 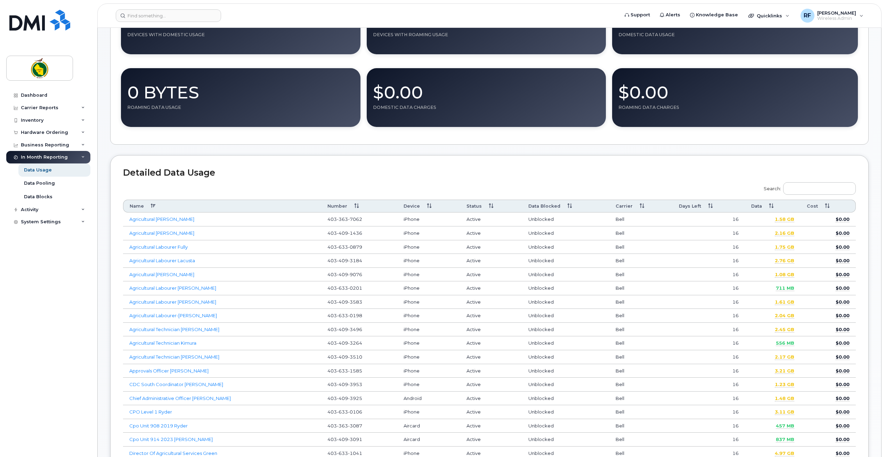 I want to click on span: 1.61 GB, so click(x=784, y=302).